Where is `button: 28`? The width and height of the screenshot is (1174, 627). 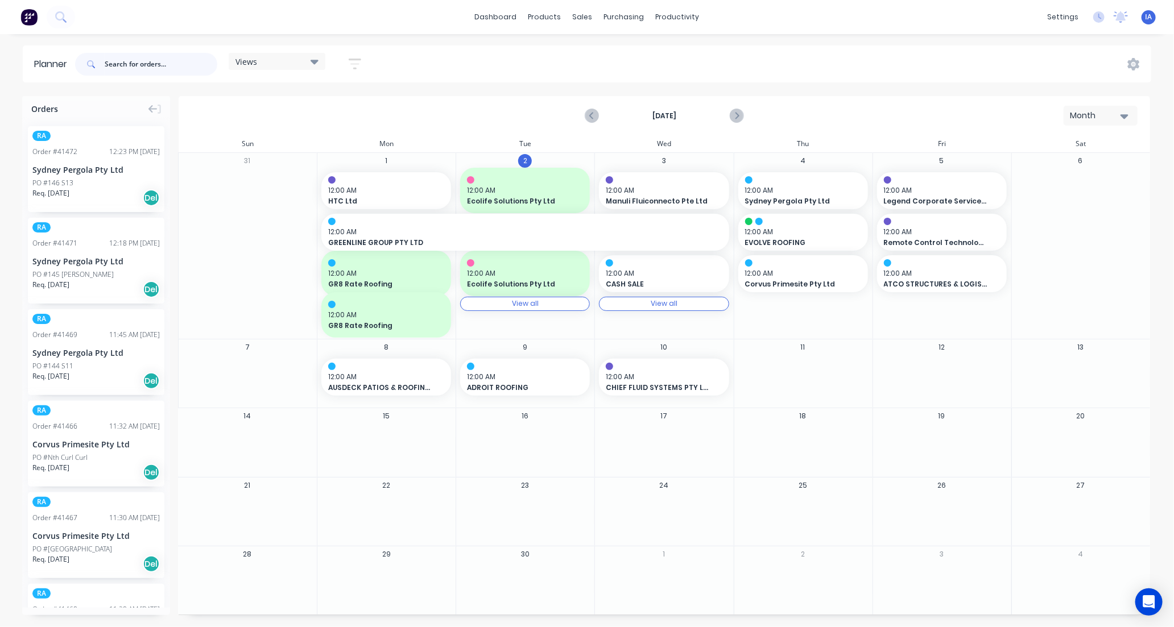 button: 28 is located at coordinates (247, 554).